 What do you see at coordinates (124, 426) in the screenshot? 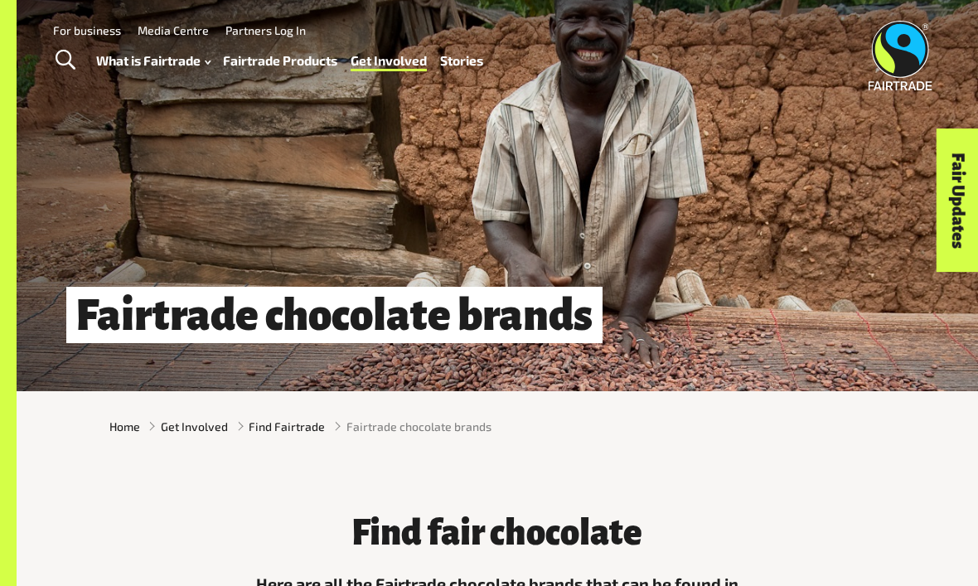
I see `span: Home` at bounding box center [124, 426].